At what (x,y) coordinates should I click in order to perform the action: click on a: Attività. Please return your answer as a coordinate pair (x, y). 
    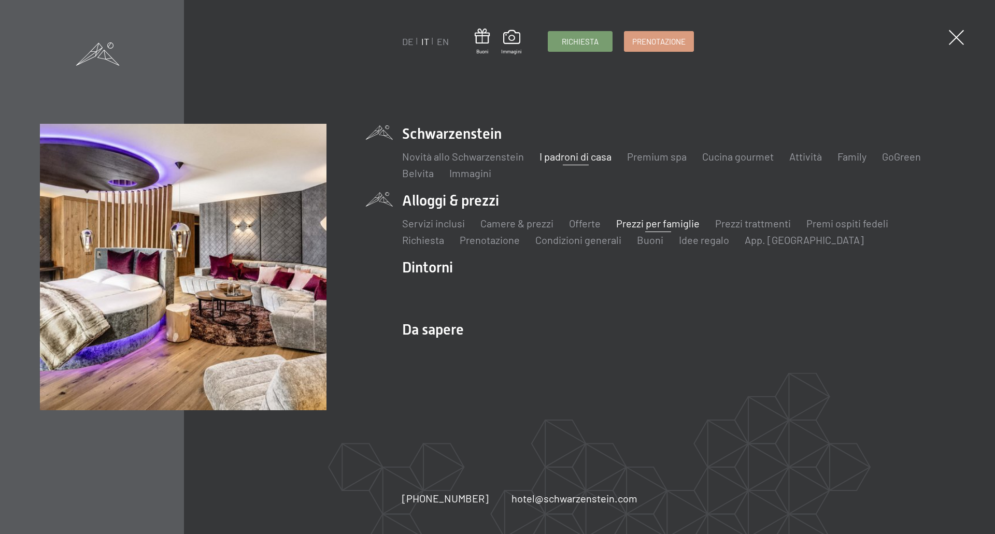
    Looking at the image, I should click on (805, 156).